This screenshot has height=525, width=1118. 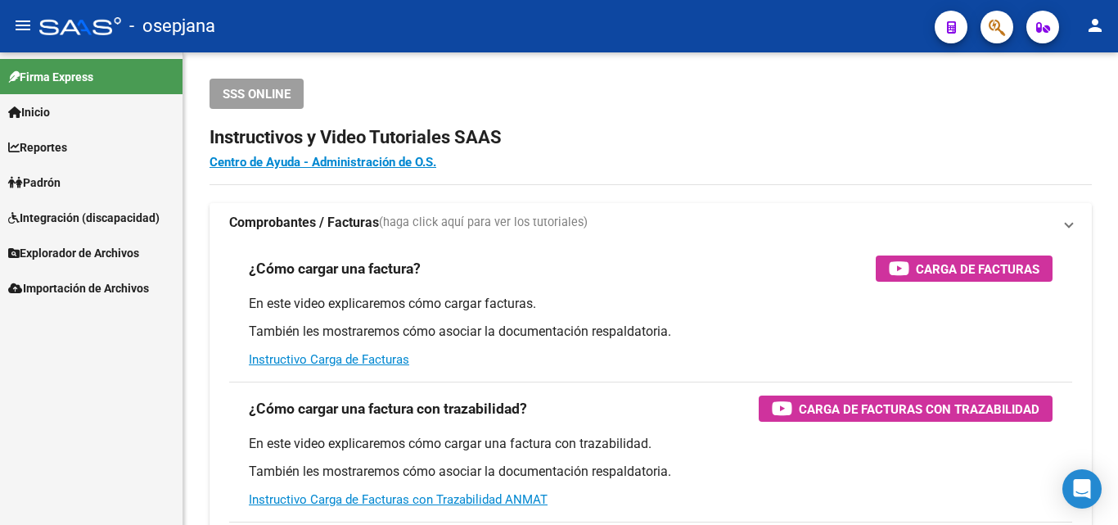 What do you see at coordinates (651, 138) in the screenshot?
I see `h2: Instructivos y Video Tutoriales SAAS` at bounding box center [651, 138].